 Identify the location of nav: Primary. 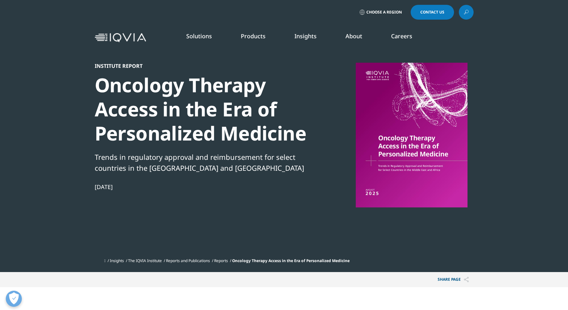
(311, 38).